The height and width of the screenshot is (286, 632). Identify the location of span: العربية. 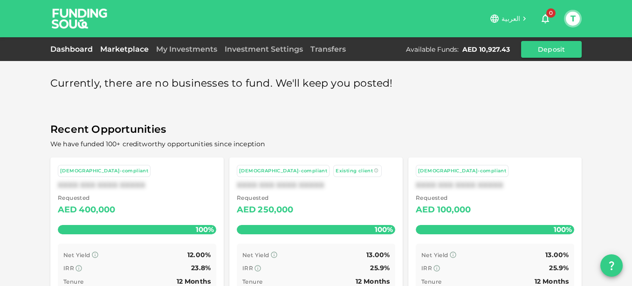
(511, 19).